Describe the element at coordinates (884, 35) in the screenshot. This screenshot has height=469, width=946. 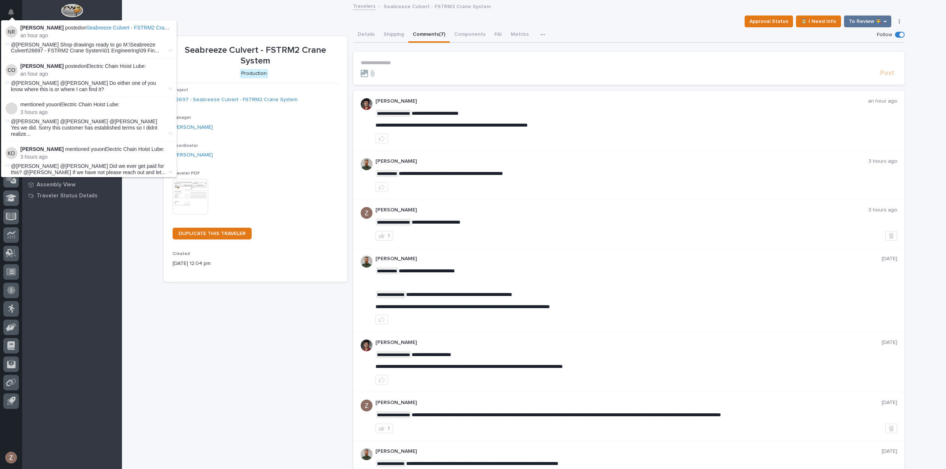
I see `p: Follow` at that location.